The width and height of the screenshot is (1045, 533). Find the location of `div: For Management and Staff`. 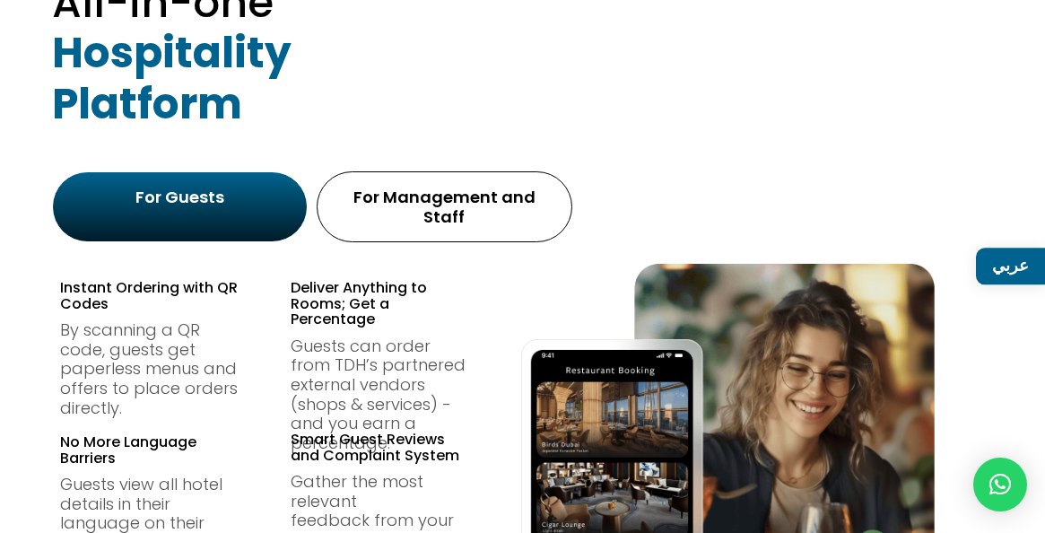

div: For Management and Staff is located at coordinates (444, 206).